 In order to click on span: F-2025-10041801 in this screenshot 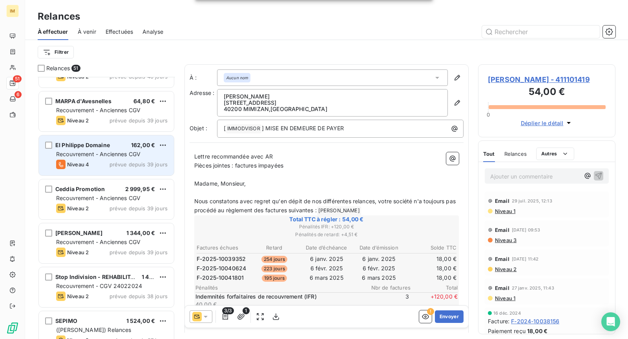, I will do `click(220, 278)`.